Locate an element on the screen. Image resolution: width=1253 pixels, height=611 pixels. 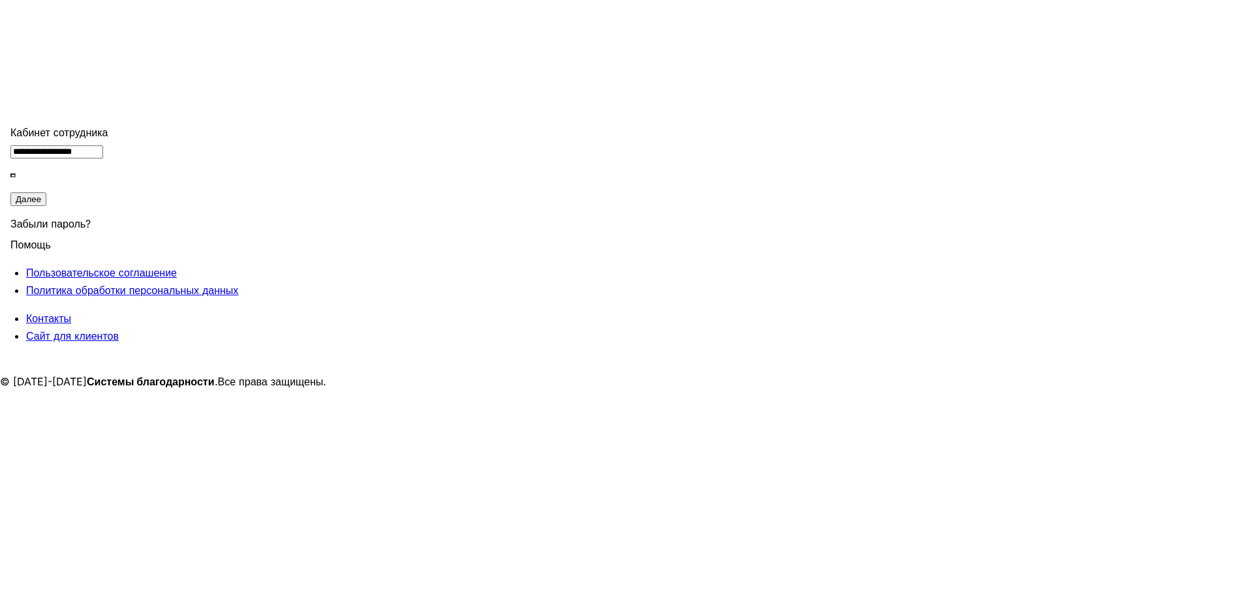
span: Все права защищены. is located at coordinates (272, 382).